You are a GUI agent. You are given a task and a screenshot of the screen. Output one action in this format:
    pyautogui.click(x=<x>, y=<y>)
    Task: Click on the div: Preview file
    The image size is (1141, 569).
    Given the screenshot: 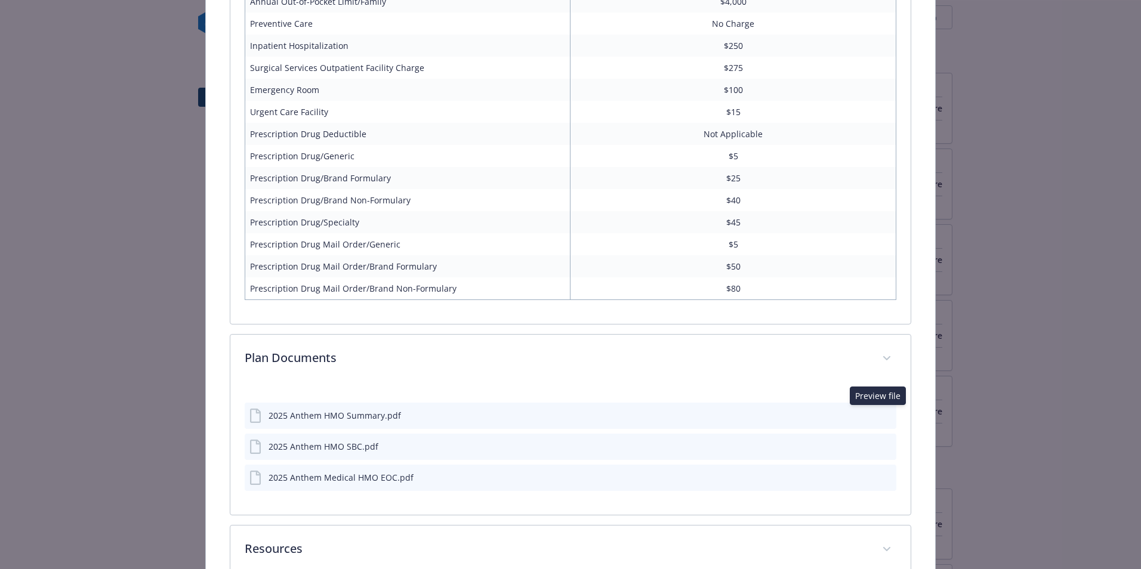 What is the action you would take?
    pyautogui.click(x=878, y=396)
    